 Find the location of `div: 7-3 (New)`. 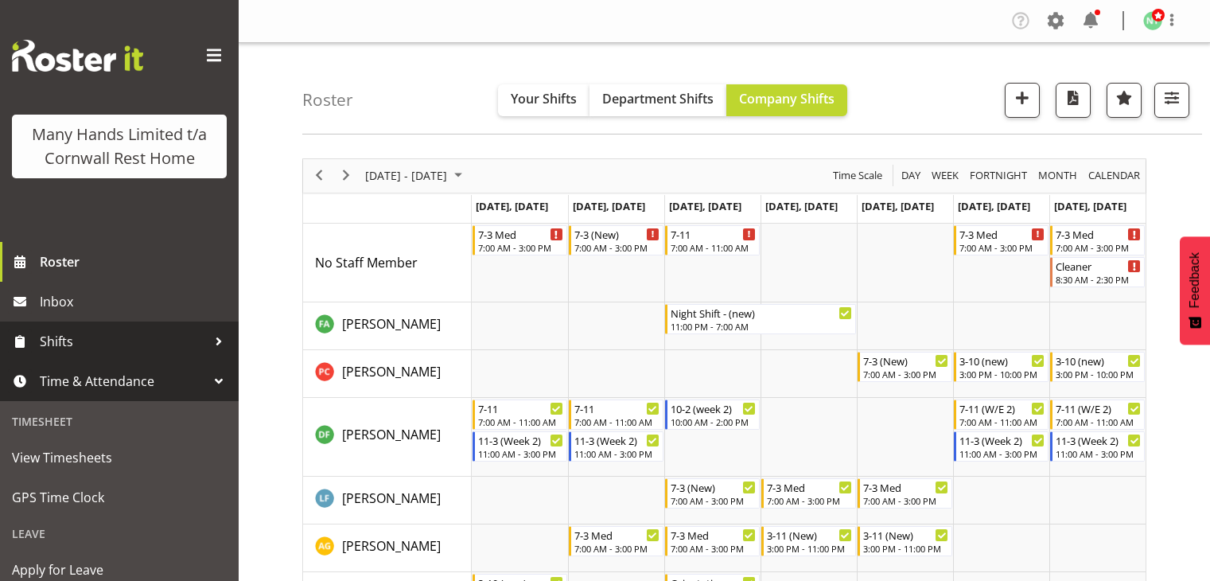

div: 7-3 (New) is located at coordinates (617, 234).